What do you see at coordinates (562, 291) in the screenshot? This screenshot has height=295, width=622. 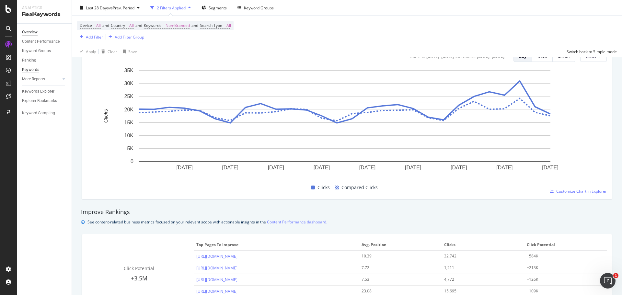 I see `div: +109K` at bounding box center [562, 291].